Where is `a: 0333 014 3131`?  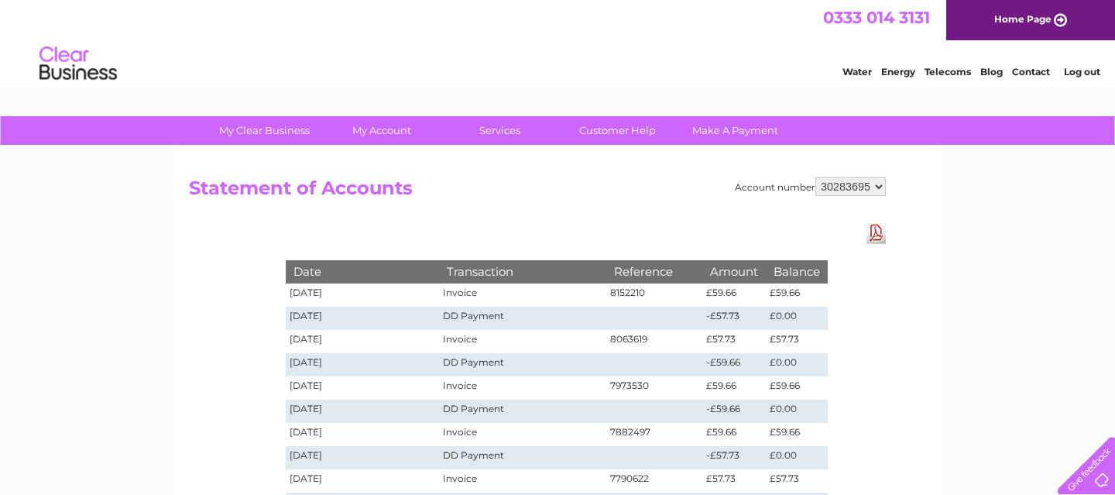
a: 0333 014 3131 is located at coordinates (876, 17).